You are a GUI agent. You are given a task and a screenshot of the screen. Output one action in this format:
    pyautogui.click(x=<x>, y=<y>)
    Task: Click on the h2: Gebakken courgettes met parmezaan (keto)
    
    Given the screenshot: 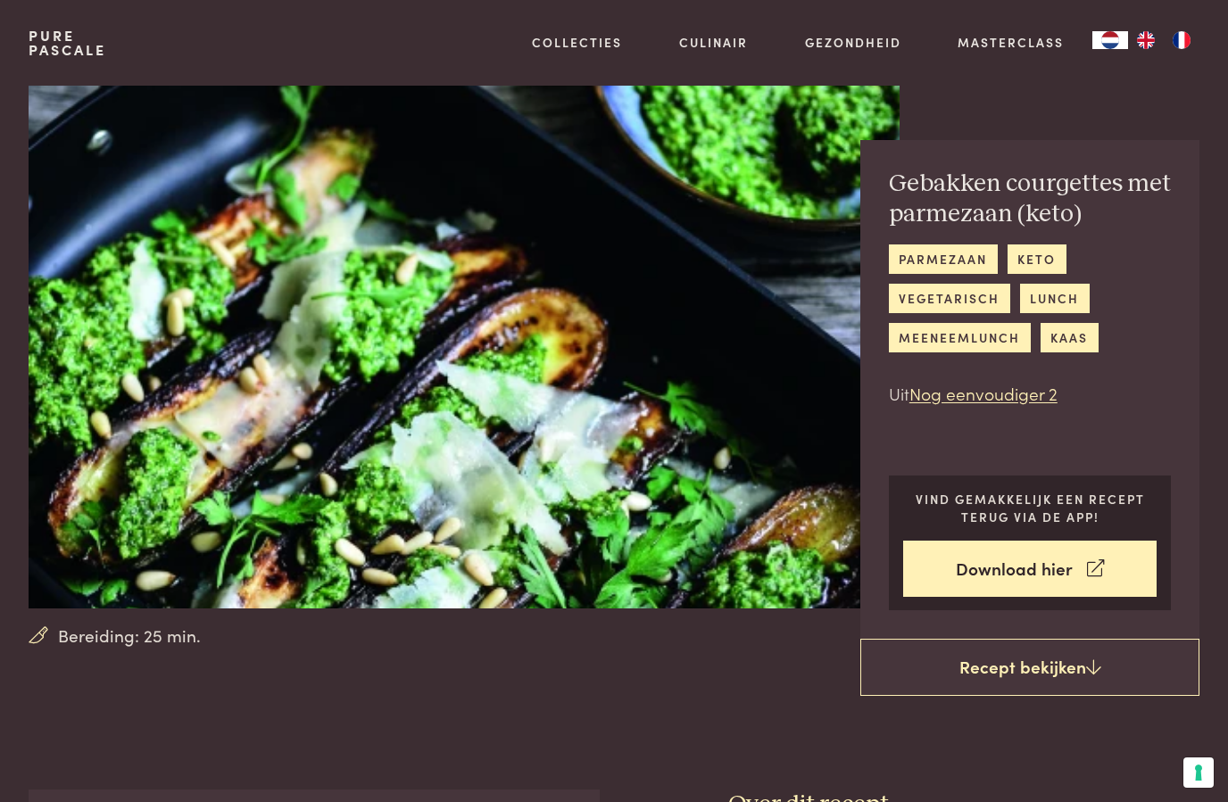 What is the action you would take?
    pyautogui.click(x=1030, y=199)
    